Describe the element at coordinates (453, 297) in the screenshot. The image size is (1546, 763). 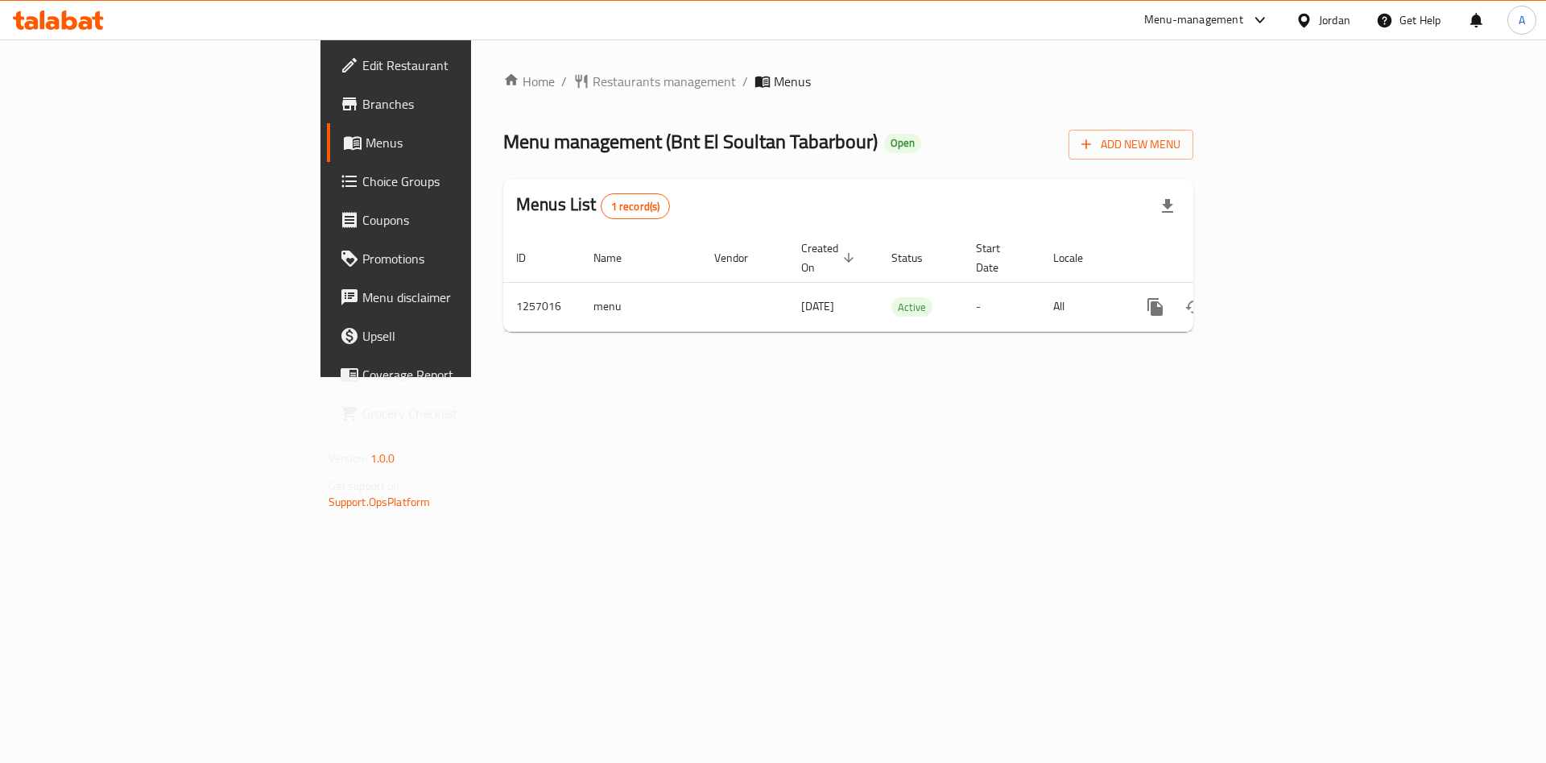
I see `a: Menu disclaimer` at that location.